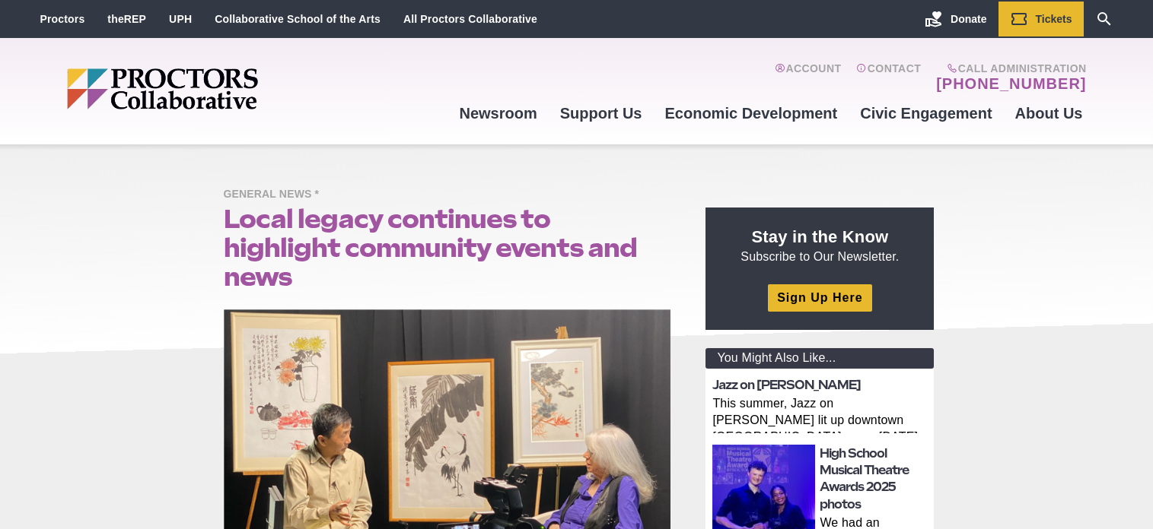  I want to click on a: Collaborative School of the Arts, so click(297, 19).